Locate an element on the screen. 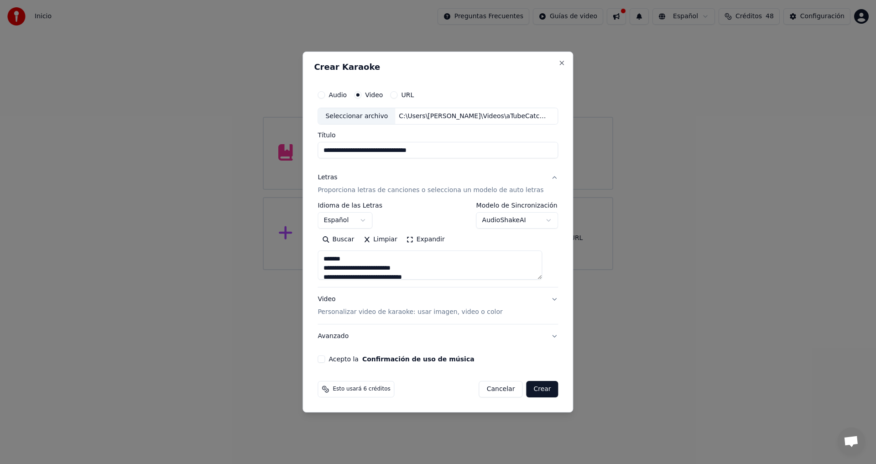 This screenshot has width=876, height=464. p: Proporciona letras de canciones o selecciona un modelo de auto letras is located at coordinates (430, 191).